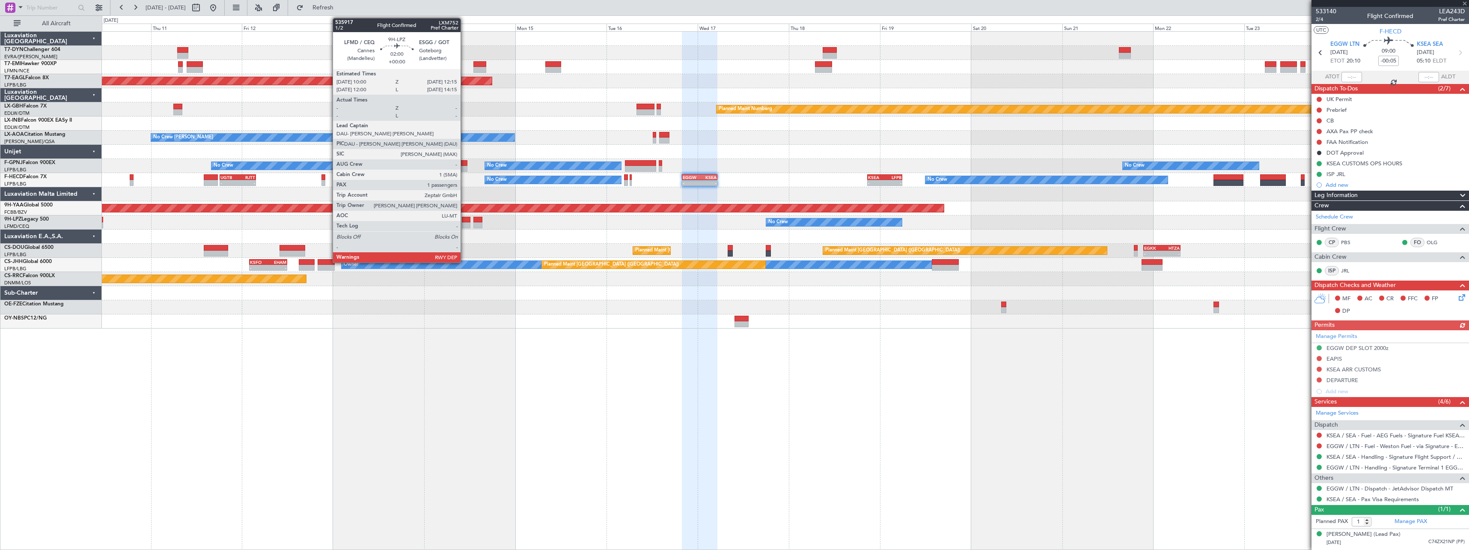 The height and width of the screenshot is (550, 1469). What do you see at coordinates (1395, 435) in the screenshot?
I see `a: KSEA / SEA - Fuel - AEG Fuels - Signature Fuel KSEA / SEA` at bounding box center [1395, 435].